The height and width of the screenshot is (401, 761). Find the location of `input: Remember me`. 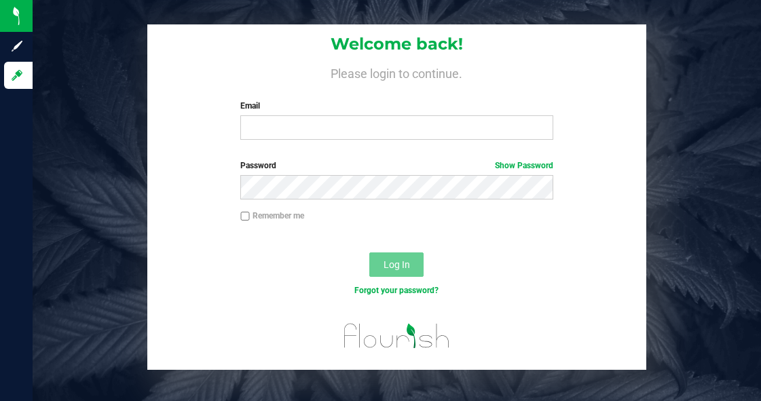

input: Remember me is located at coordinates (245, 216).